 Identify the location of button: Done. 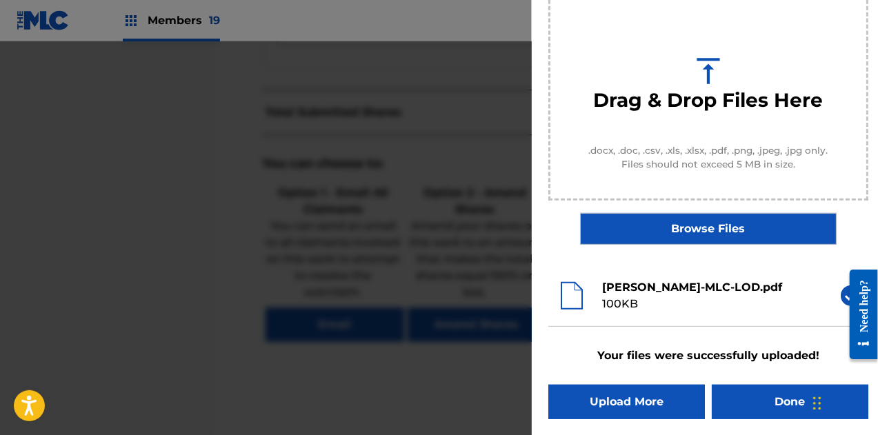
(790, 402).